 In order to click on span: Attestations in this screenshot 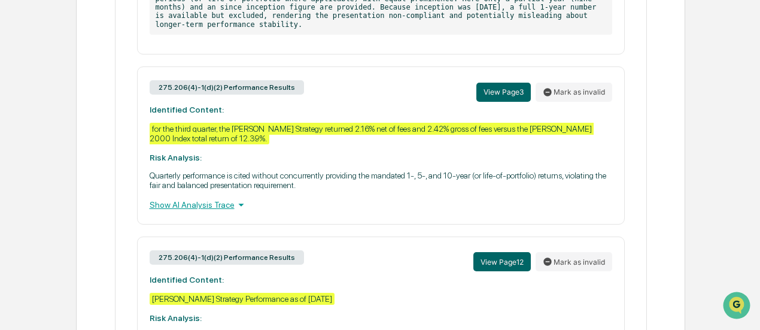, I will do `click(123, 156)`.